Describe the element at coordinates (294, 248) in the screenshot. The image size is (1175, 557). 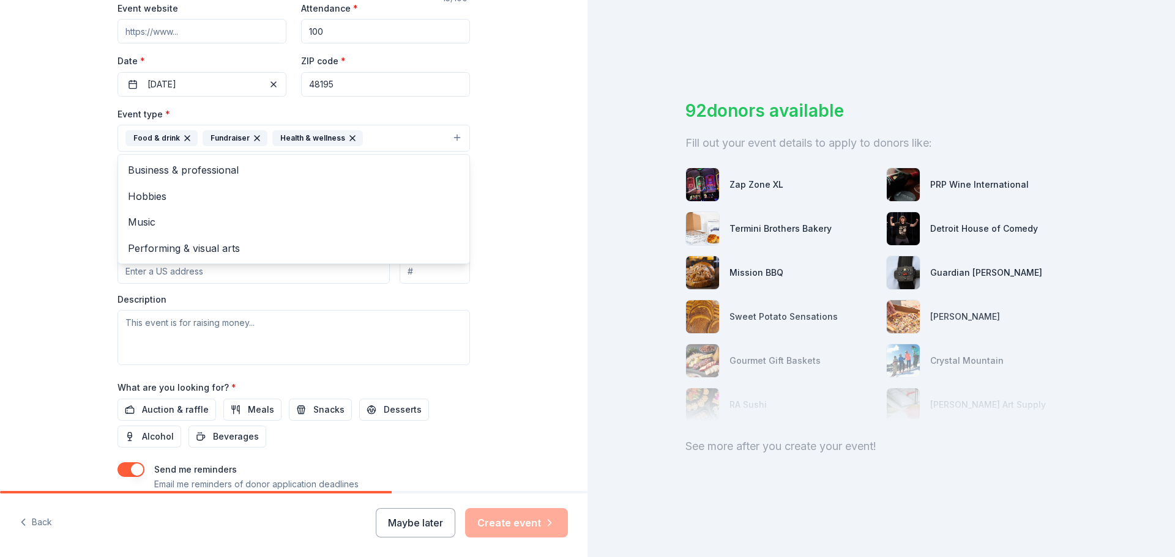
I see `span: Performing & visual arts` at that location.